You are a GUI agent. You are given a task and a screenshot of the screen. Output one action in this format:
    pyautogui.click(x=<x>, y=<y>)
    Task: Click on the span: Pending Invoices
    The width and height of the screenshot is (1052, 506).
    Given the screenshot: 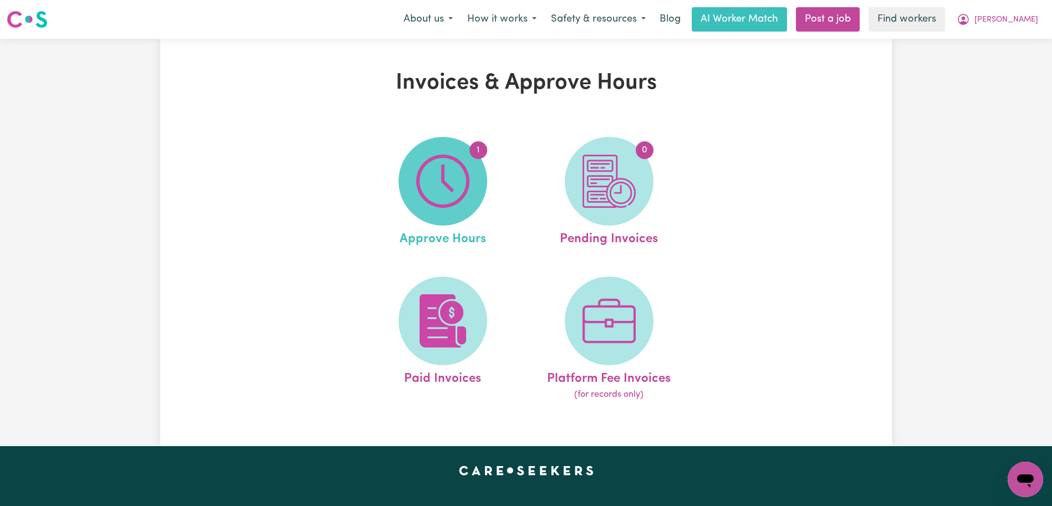 What is the action you would take?
    pyautogui.click(x=609, y=237)
    